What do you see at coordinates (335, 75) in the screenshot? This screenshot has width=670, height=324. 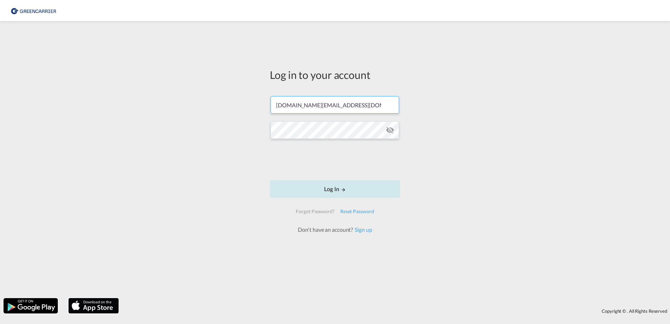 I see `div: Log in to your account` at bounding box center [335, 75].